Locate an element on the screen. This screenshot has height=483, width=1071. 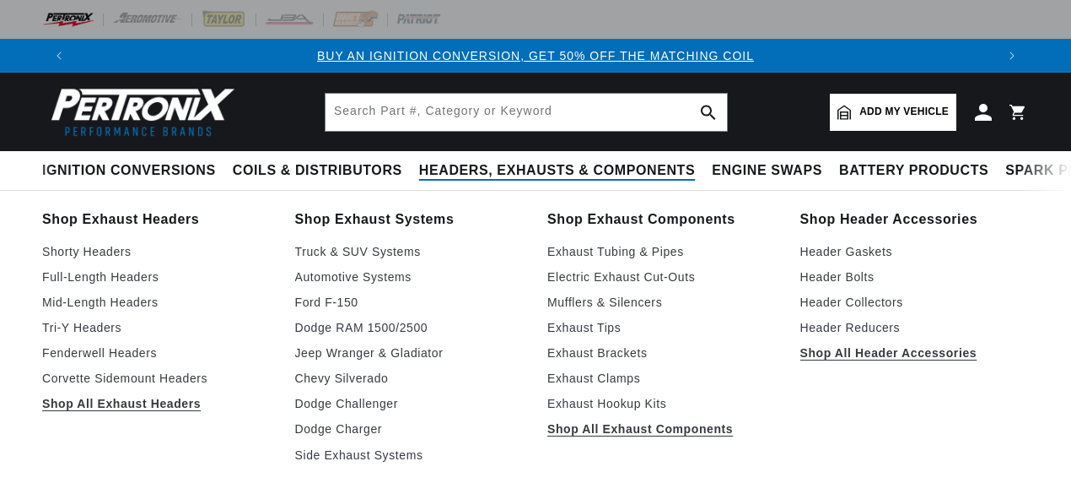
a: Exhaust Clamps is located at coordinates (662, 378).